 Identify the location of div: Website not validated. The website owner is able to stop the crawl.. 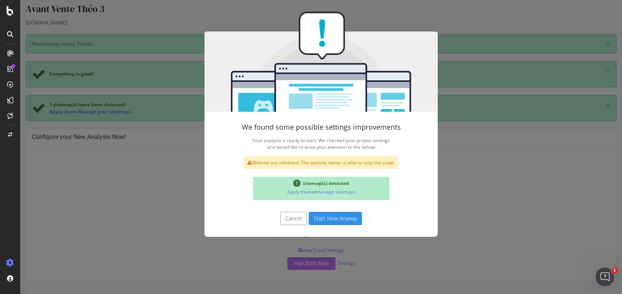
(301, 162).